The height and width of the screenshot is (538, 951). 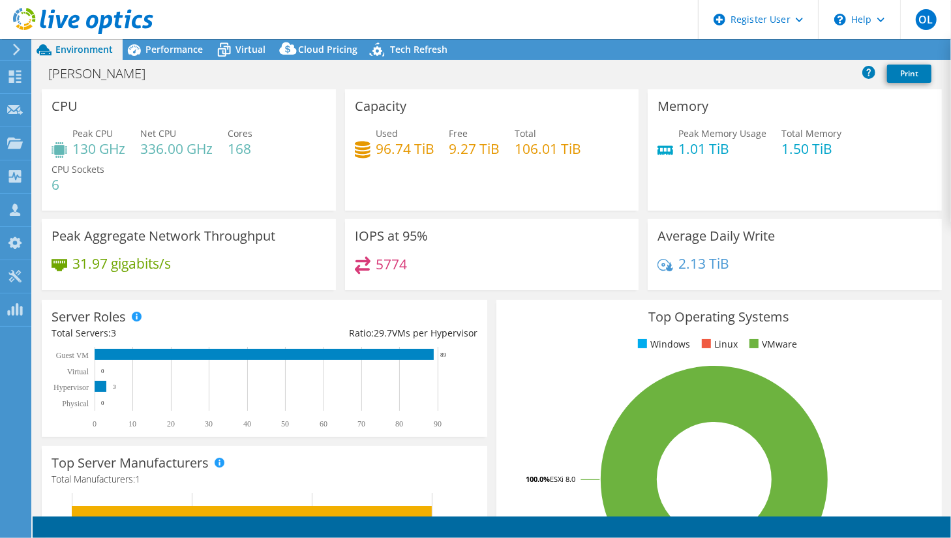 I want to click on div: Ratio: VMs per Hypervisor, so click(x=371, y=333).